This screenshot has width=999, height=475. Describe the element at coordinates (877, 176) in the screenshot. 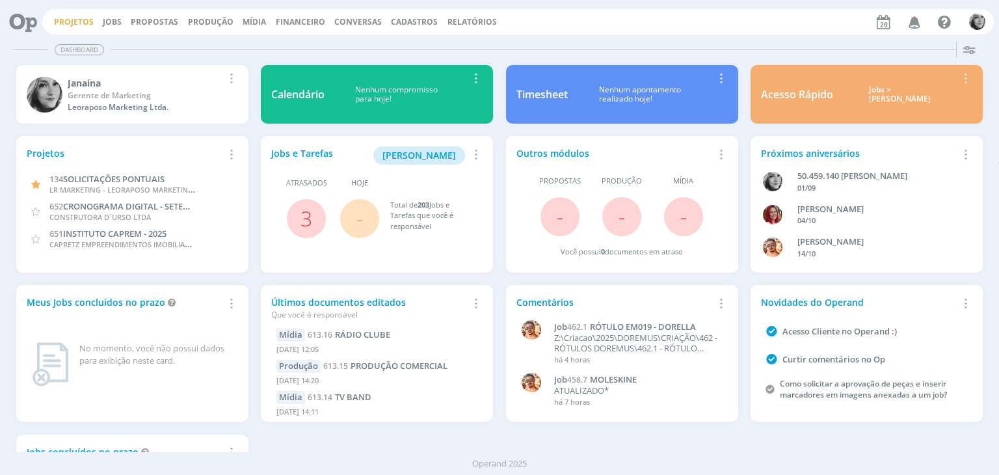

I see `div: 50.459.140 JANAÍNA LUNA FERRO` at that location.